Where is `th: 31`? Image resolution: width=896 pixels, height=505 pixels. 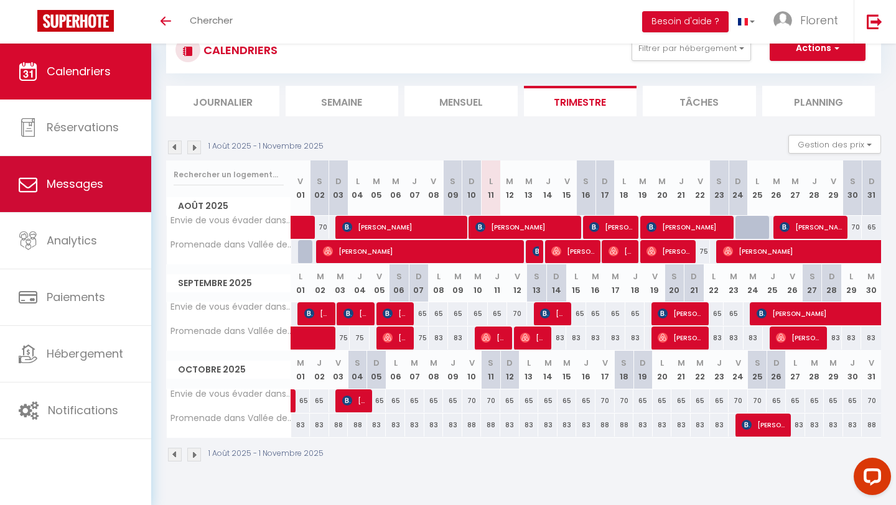
th: 31 is located at coordinates (871, 188).